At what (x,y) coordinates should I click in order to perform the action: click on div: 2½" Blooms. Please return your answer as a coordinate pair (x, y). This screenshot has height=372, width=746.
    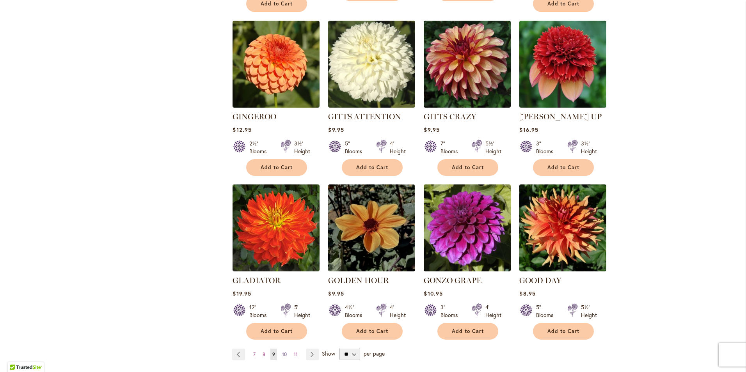
    Looking at the image, I should click on (260, 148).